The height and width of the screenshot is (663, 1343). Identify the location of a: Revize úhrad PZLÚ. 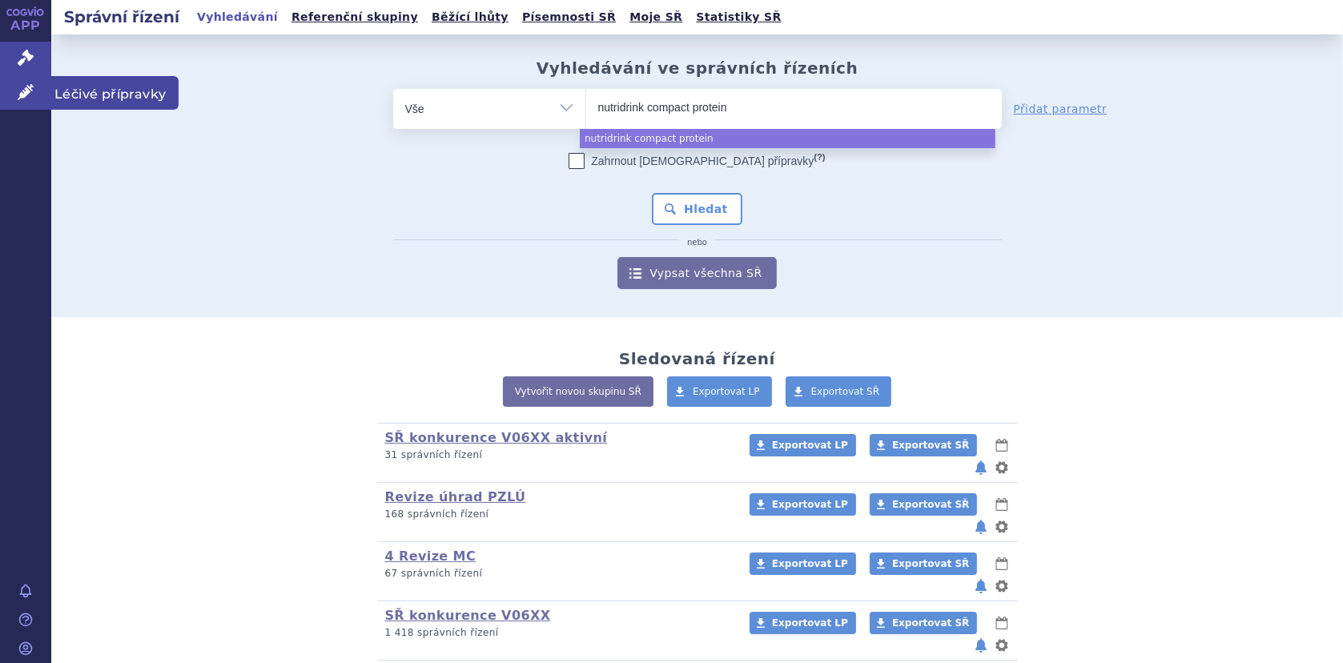
(456, 496).